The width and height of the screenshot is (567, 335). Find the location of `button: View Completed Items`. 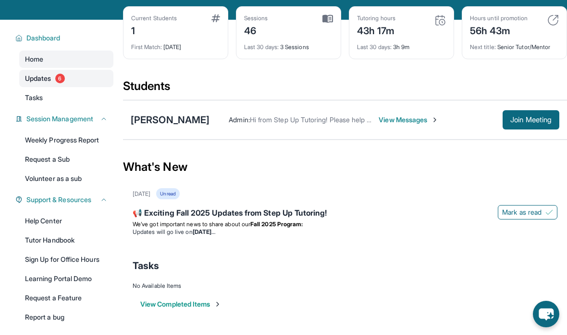

button: View Completed Items is located at coordinates (181, 304).